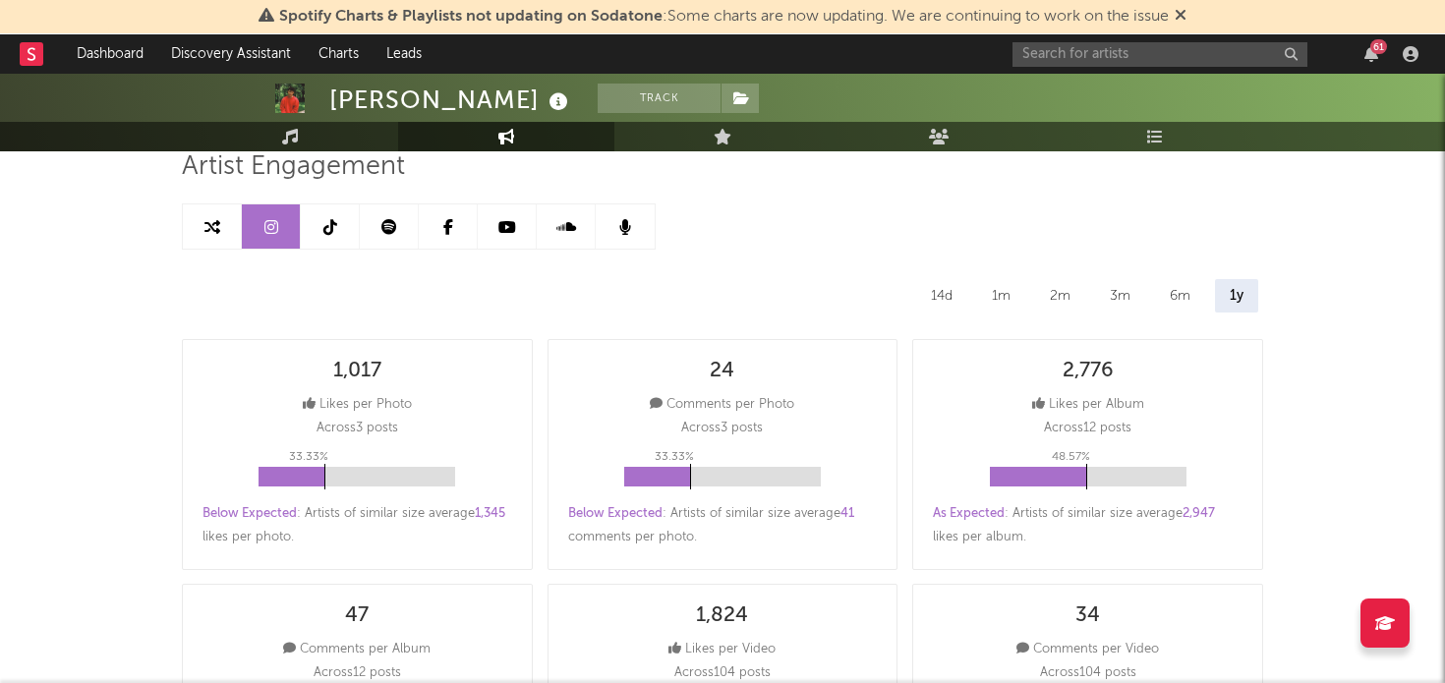 Image resolution: width=1445 pixels, height=683 pixels. I want to click on div: 1m, so click(1001, 296).